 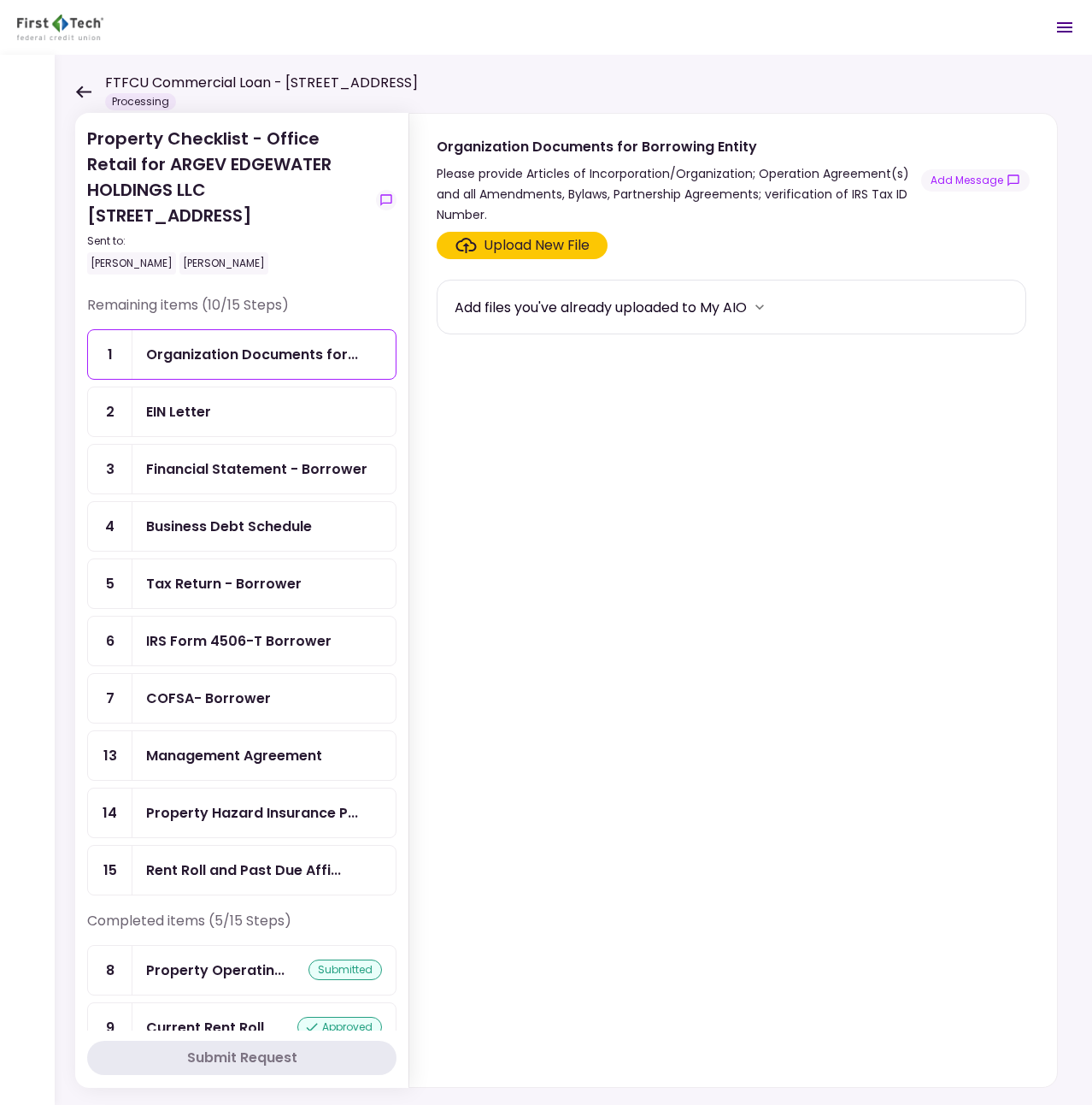 I want to click on a: 7COFSA- Borrower, so click(x=242, y=698).